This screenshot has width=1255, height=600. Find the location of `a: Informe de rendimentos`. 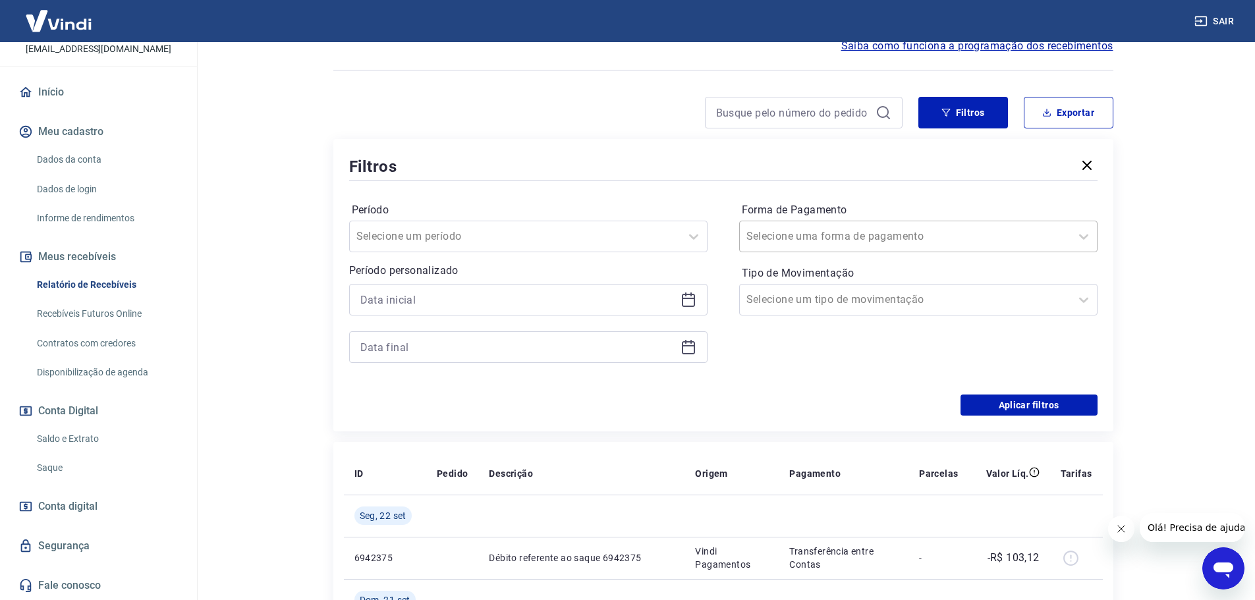

a: Informe de rendimentos is located at coordinates (106, 218).